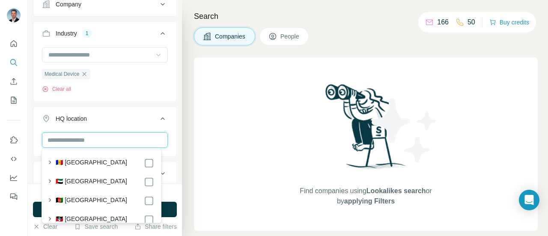 The image size is (548, 236). Describe the element at coordinates (291, 36) in the screenshot. I see `span: People` at that location.